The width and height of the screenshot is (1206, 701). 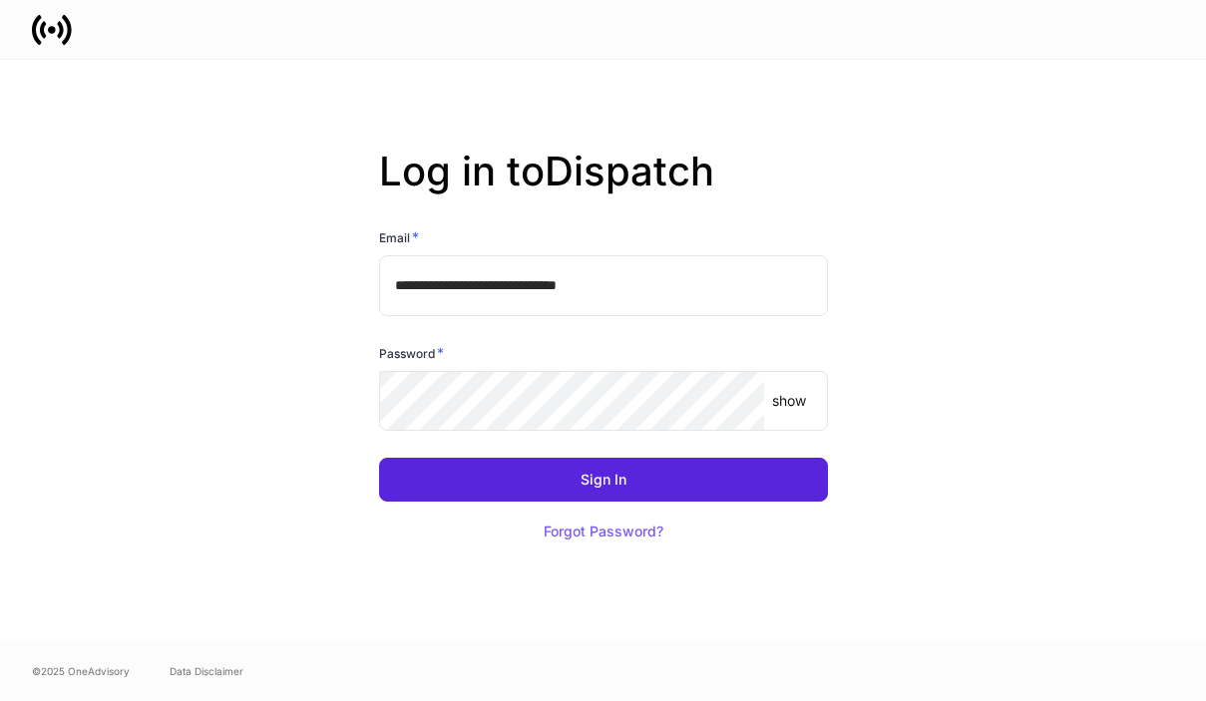 What do you see at coordinates (603, 532) in the screenshot?
I see `div: Forgot Password?` at bounding box center [603, 532].